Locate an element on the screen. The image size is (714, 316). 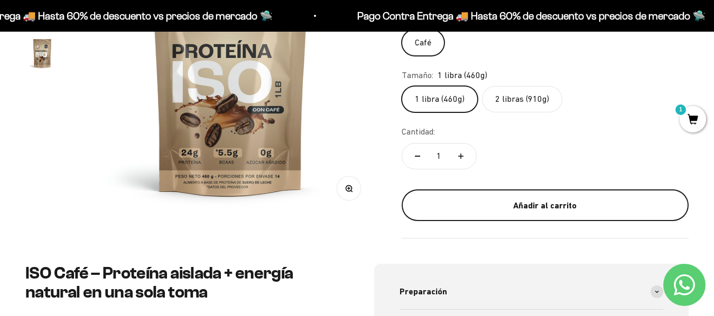
span: 1 libra (460g) is located at coordinates (462, 76).